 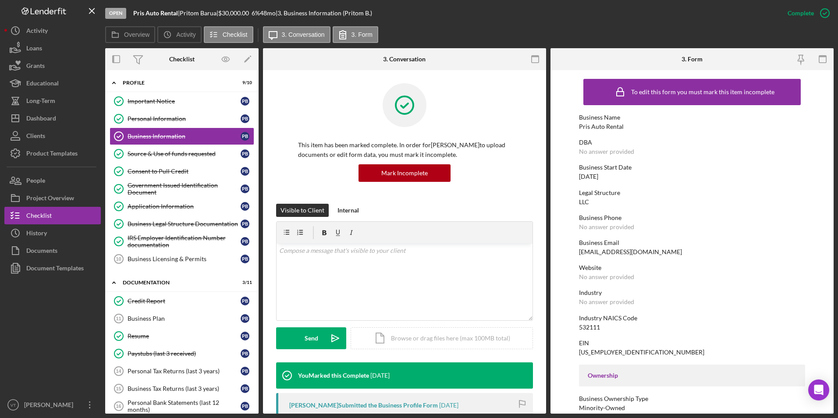 What do you see at coordinates (53, 153) in the screenshot?
I see `a: Product Templates` at bounding box center [53, 153].